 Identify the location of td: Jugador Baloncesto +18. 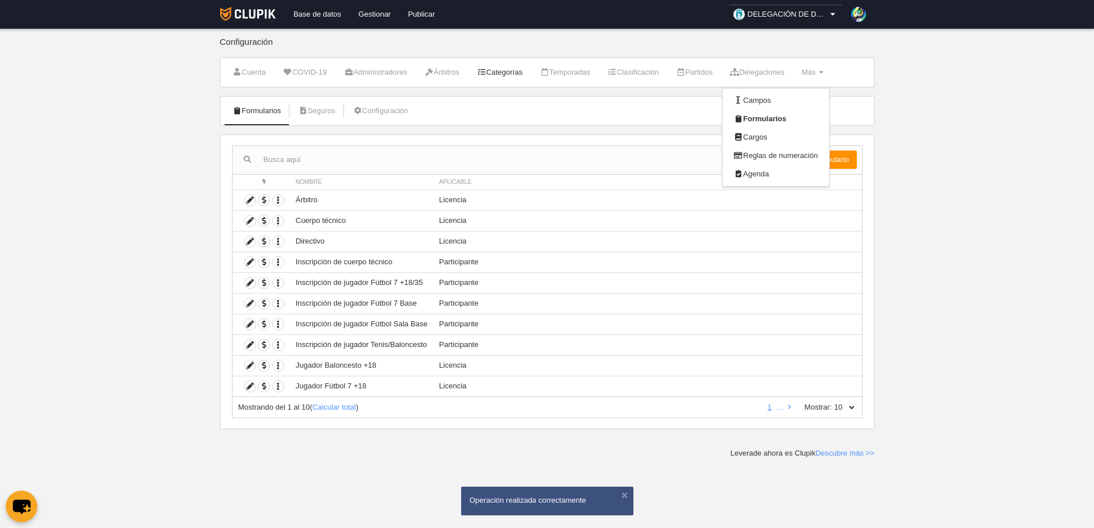
(362, 365).